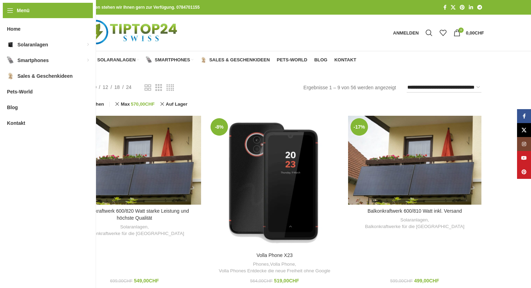  Describe the element at coordinates (129, 87) in the screenshot. I see `a: 24` at that location.